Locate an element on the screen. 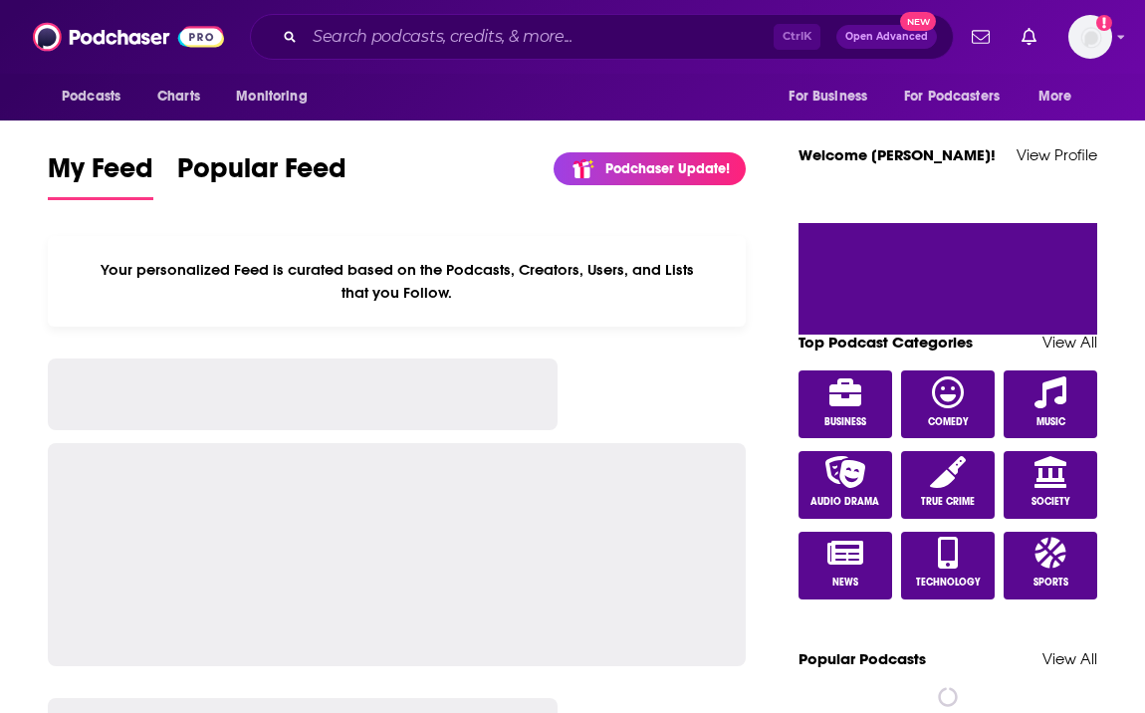 The width and height of the screenshot is (1145, 713). span: Podcasts is located at coordinates (91, 97).